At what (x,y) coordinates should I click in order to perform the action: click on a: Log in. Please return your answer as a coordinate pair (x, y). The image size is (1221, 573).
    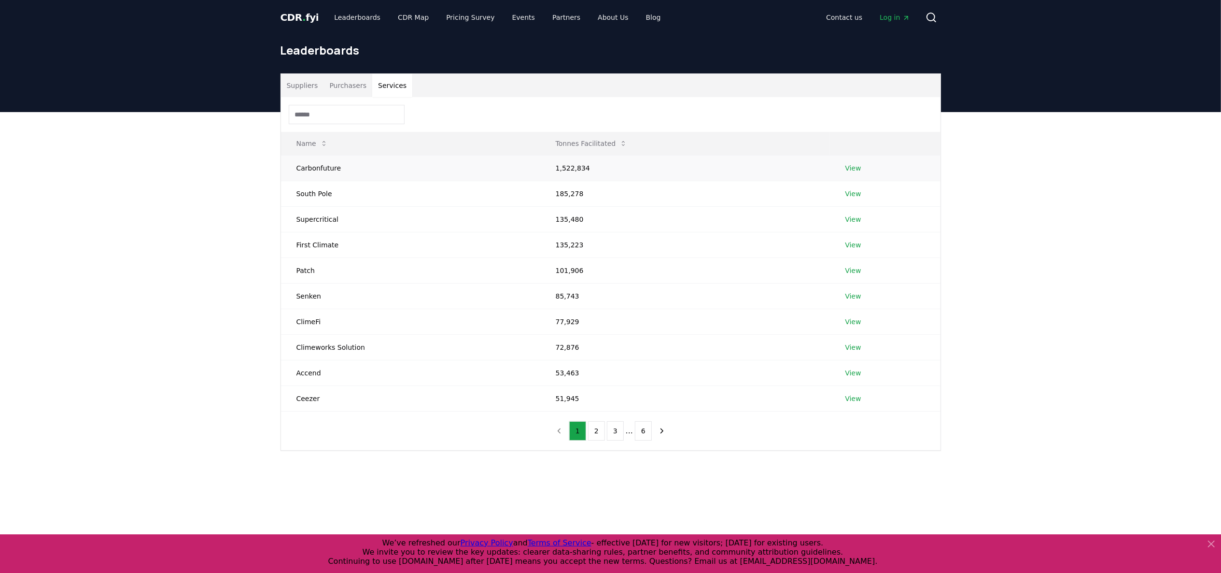
    Looking at the image, I should click on (895, 17).